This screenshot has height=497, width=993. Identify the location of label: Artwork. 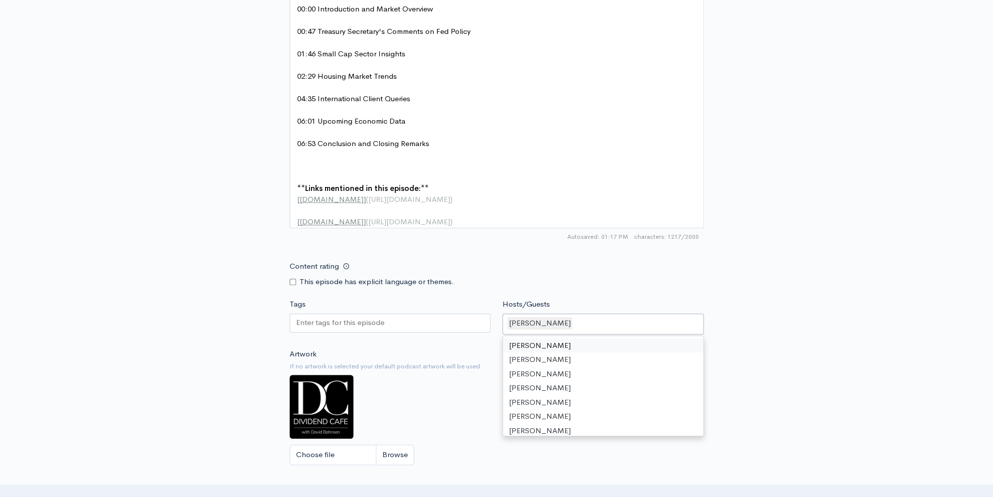
(303, 354).